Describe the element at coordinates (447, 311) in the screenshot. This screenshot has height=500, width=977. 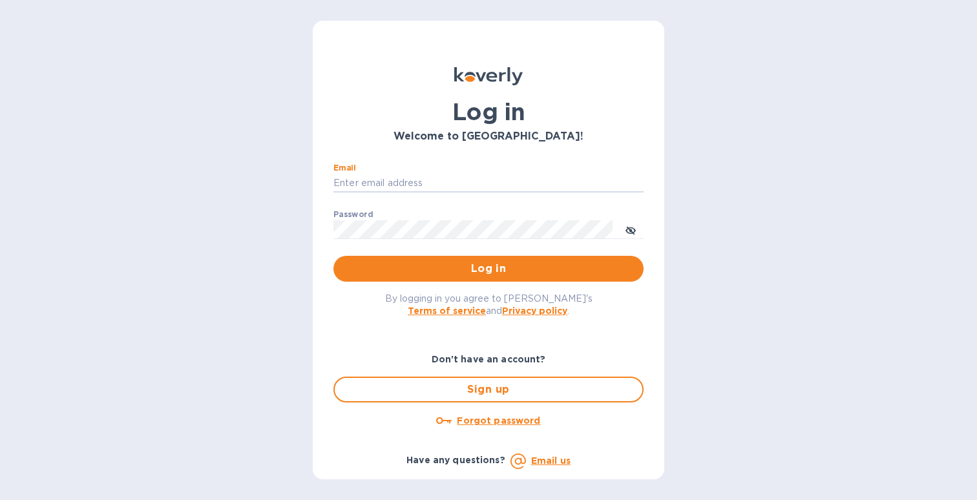
I see `a: Terms of service` at that location.